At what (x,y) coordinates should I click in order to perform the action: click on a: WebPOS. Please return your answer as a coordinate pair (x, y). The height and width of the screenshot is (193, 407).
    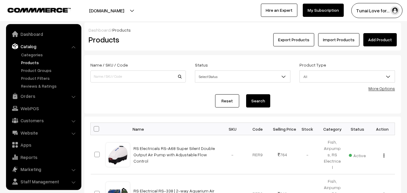
    Looking at the image, I should click on (43, 109).